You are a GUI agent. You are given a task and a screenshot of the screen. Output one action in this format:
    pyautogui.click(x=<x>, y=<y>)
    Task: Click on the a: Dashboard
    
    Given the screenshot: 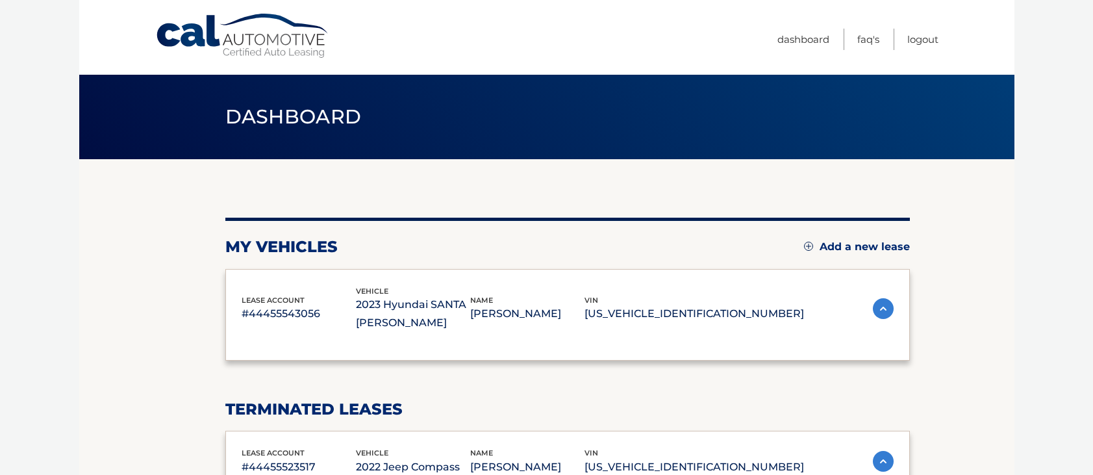 What is the action you would take?
    pyautogui.click(x=803, y=39)
    